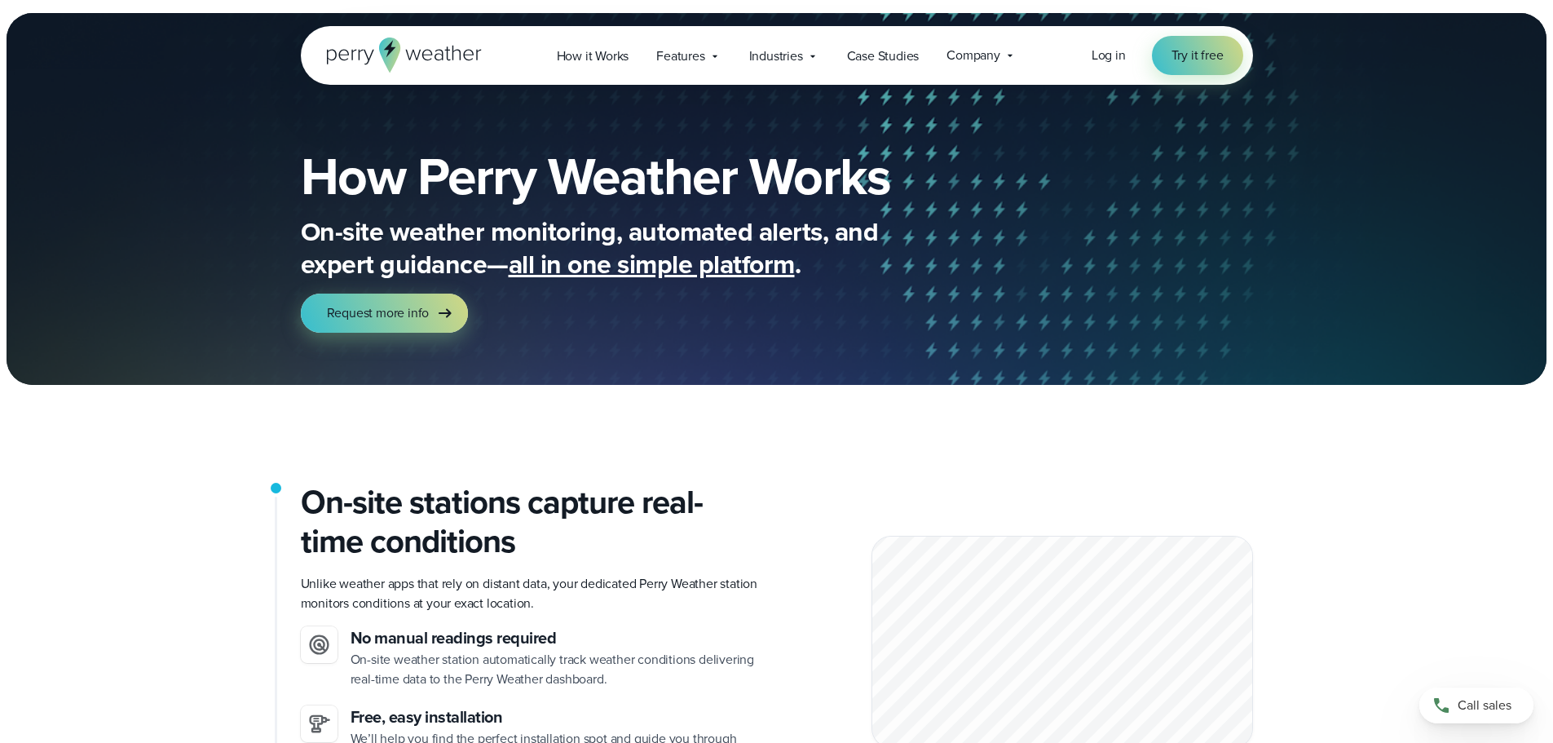 The image size is (1553, 743). I want to click on p: On-site weather station automatically track weather conditions delivering real-time data to the P..., so click(557, 669).